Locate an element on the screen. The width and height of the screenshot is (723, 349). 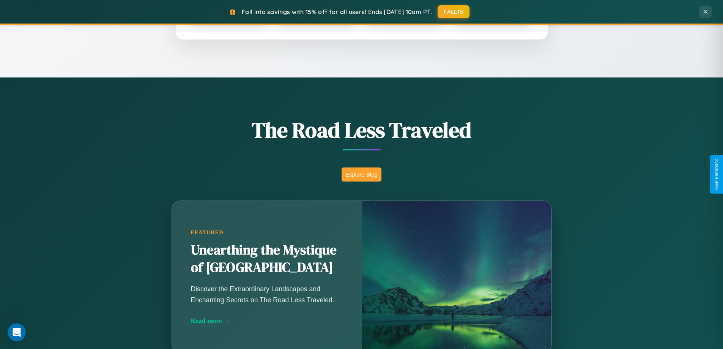
p: Discover the Extraordinary Landscapes and Enchanting Secrets on The Road Less Traveled. is located at coordinates (267, 294).